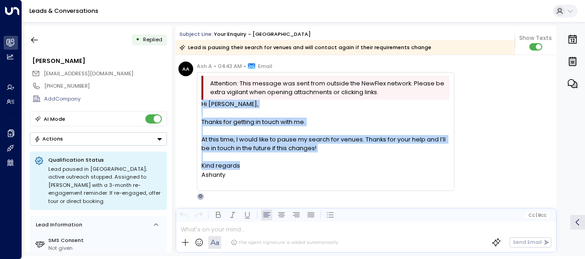 The height and width of the screenshot is (259, 585). What do you see at coordinates (265, 66) in the screenshot?
I see `span: Email` at bounding box center [265, 66].